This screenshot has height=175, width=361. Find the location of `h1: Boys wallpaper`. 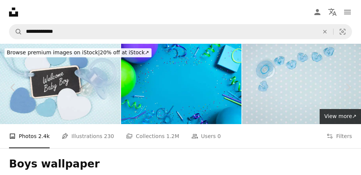

h1: Boys wallpaper is located at coordinates (181, 164).